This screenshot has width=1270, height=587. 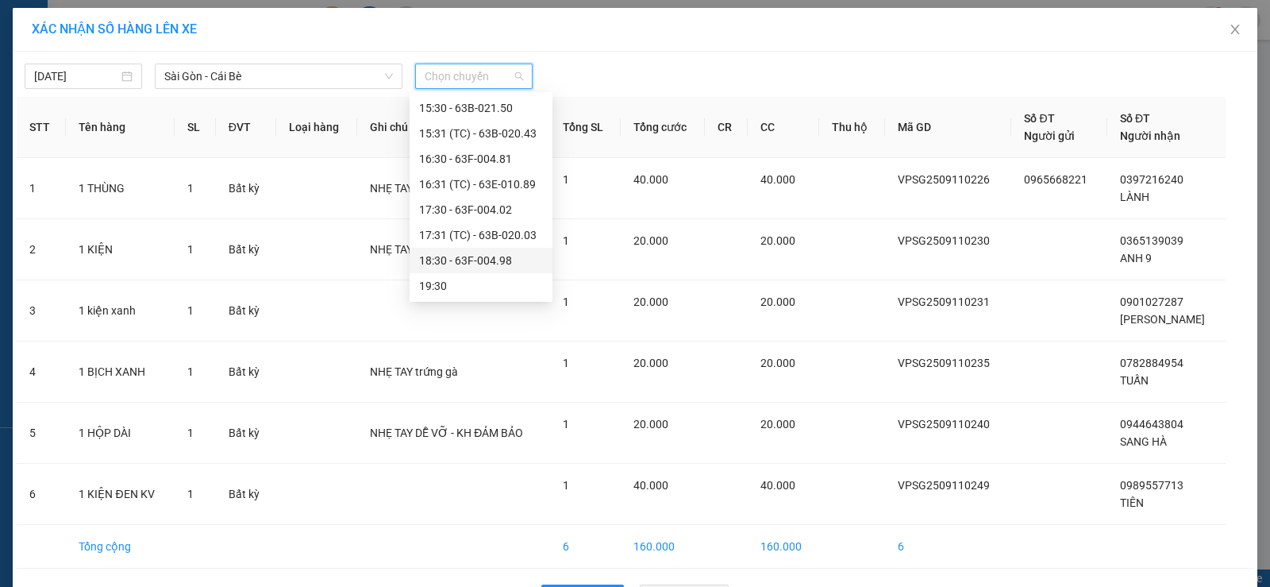 What do you see at coordinates (481, 133) in the screenshot?
I see `div: 15:31 (TC) - 63B-020.43` at bounding box center [481, 133].